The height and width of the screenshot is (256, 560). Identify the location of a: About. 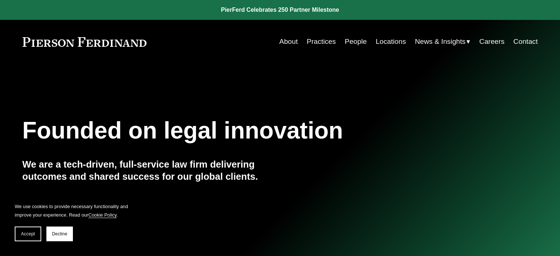
(288, 42).